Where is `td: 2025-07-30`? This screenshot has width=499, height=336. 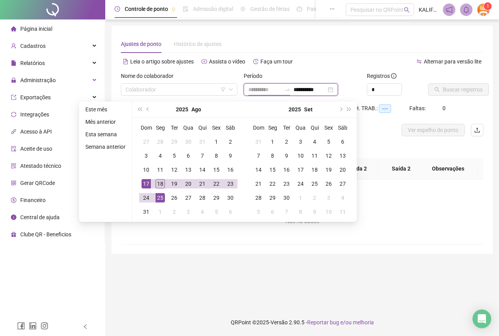
td: 2025-07-30 is located at coordinates (188, 142).